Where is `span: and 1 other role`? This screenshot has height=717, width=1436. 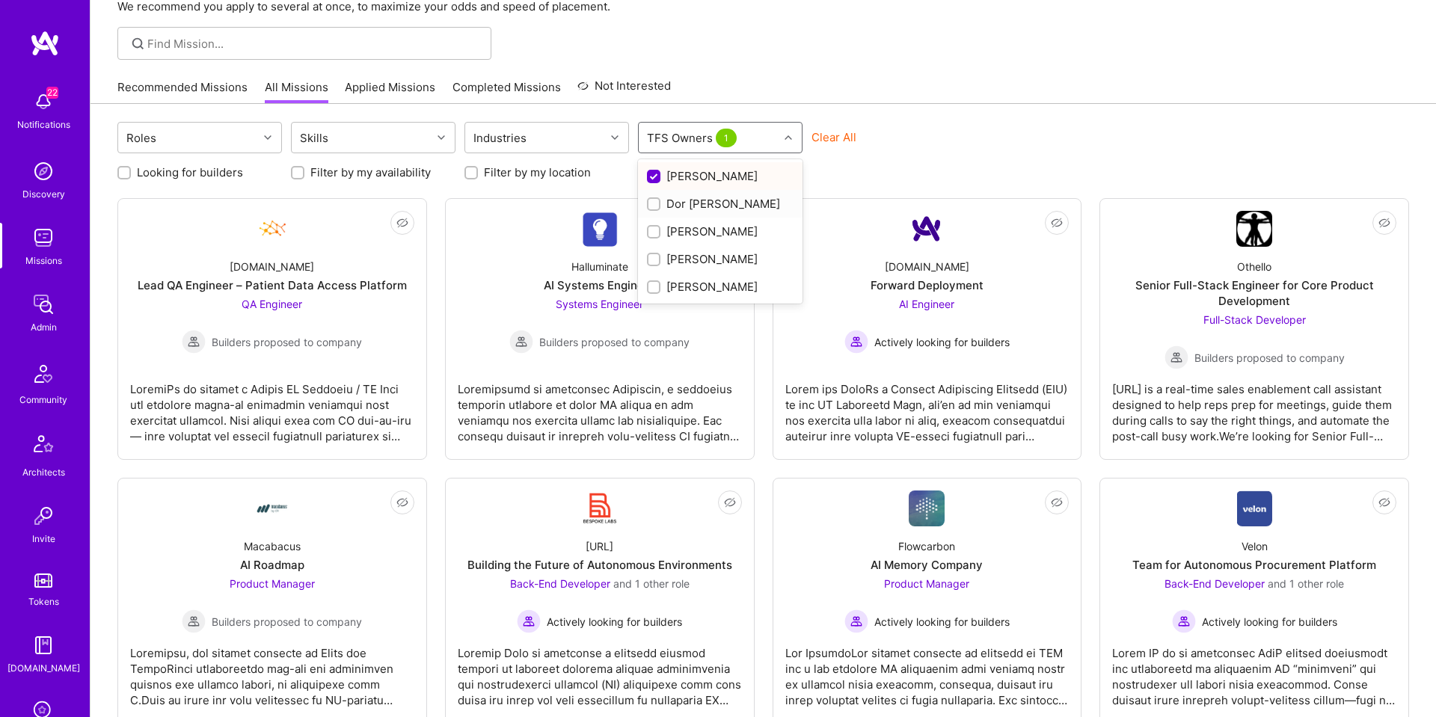
span: and 1 other role is located at coordinates (651, 583).